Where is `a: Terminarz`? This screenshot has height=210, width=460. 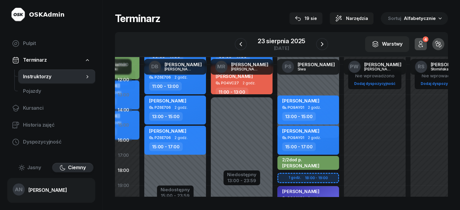 a: Terminarz is located at coordinates (51, 60).